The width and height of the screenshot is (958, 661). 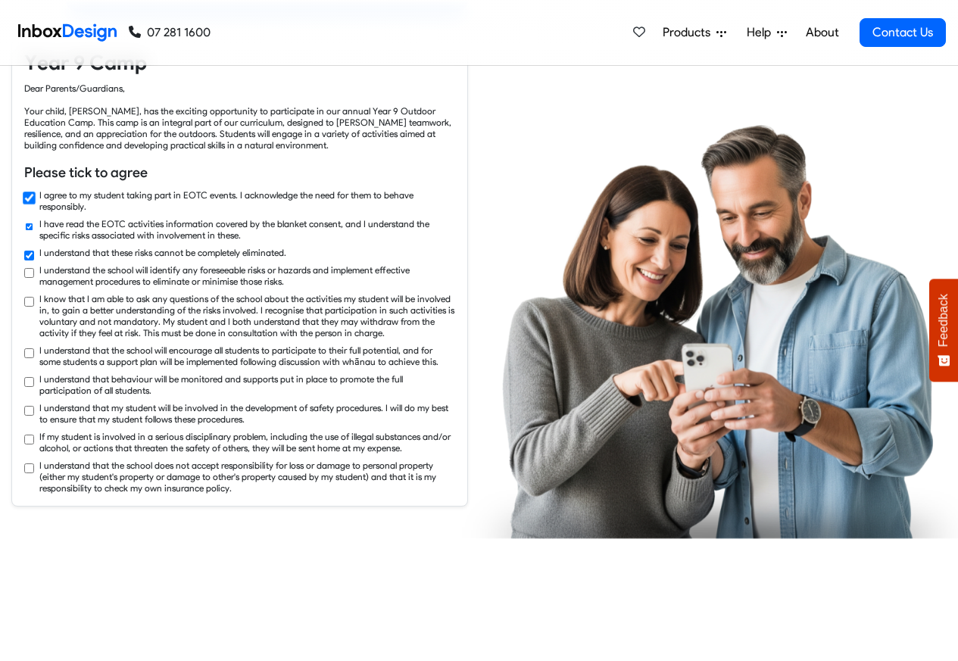 I want to click on label: I understand that my student will be involved in the development of safety procedures. I will do ..., so click(x=247, y=414).